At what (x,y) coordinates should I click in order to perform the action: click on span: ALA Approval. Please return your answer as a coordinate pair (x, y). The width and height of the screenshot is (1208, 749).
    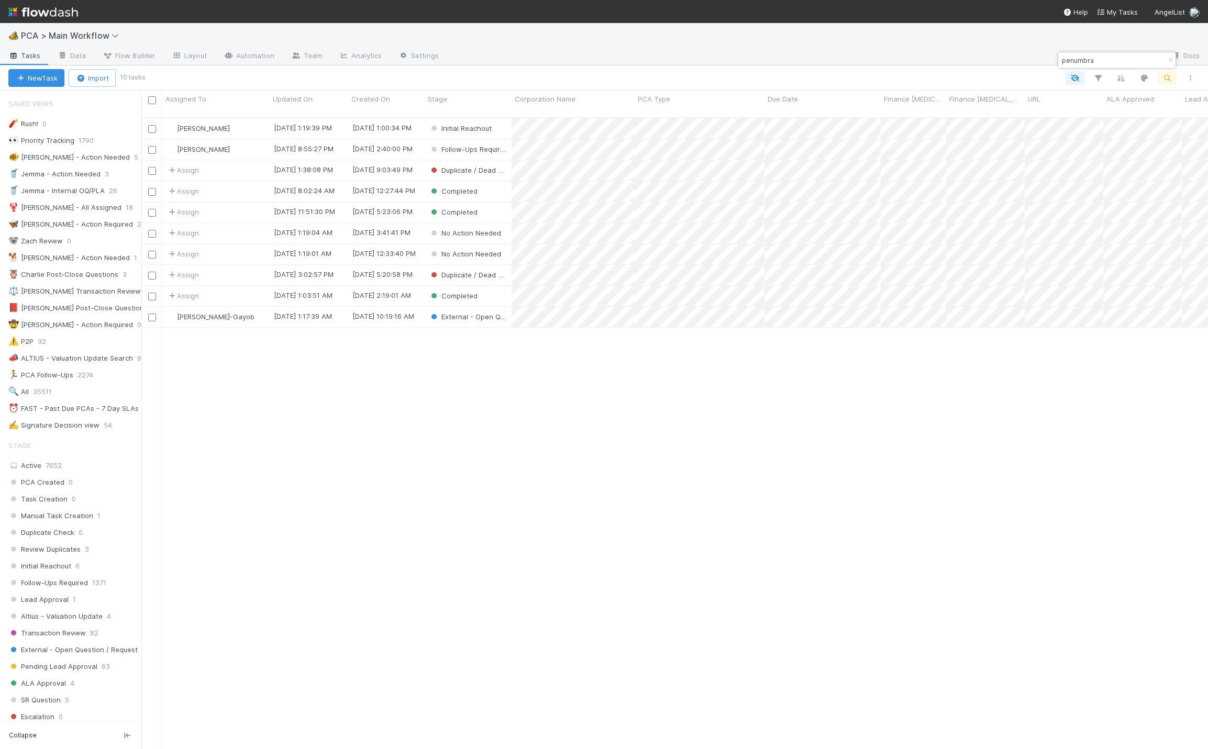
    Looking at the image, I should click on (37, 683).